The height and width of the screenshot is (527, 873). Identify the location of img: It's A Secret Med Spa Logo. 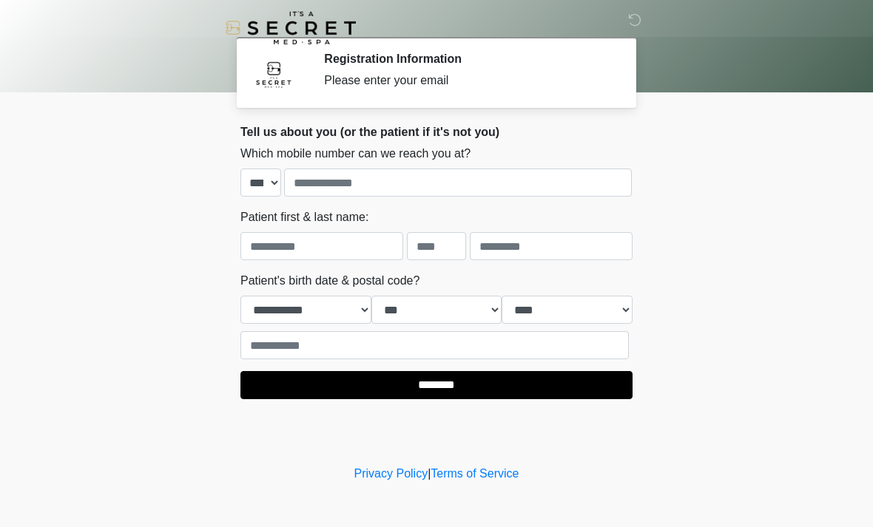
(291, 27).